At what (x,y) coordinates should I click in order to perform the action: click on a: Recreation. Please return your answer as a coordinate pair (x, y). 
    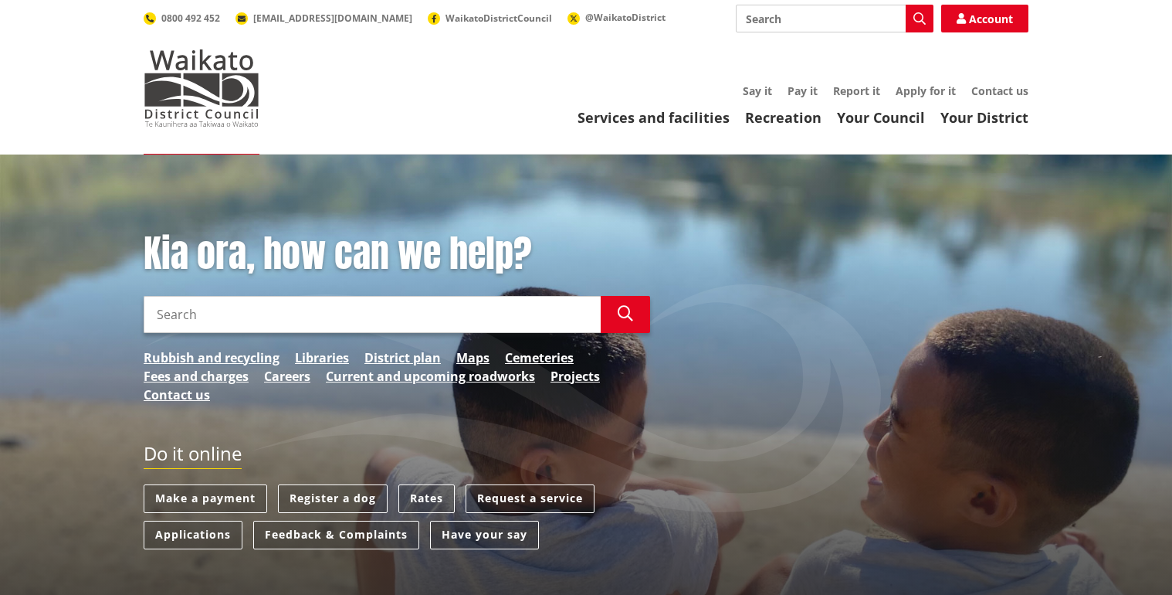
    Looking at the image, I should click on (783, 117).